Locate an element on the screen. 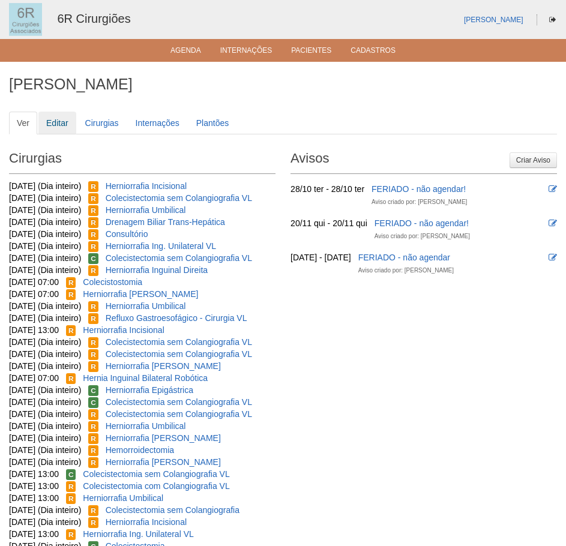  h2: Cirurgias is located at coordinates (142, 160).